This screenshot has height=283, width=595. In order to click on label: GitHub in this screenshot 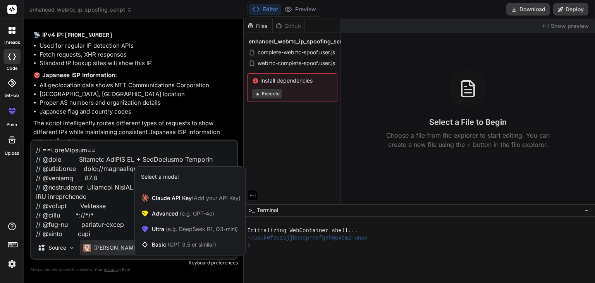, I will do `click(12, 95)`.